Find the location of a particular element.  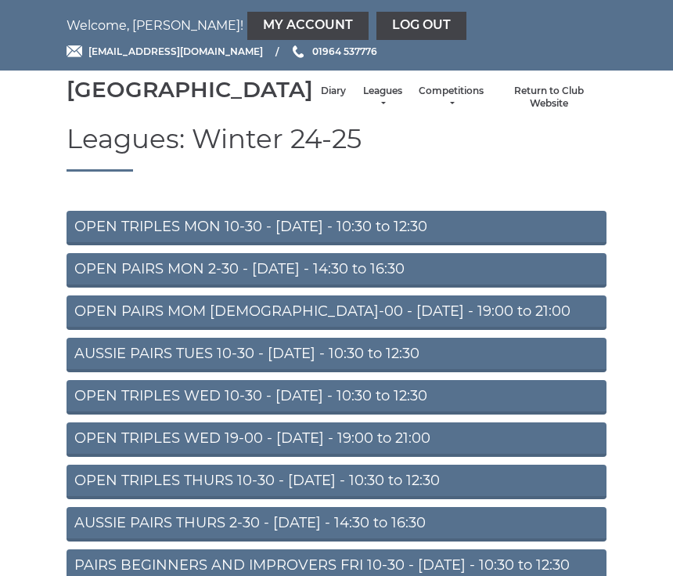

img: Phone us is located at coordinates (298, 52).